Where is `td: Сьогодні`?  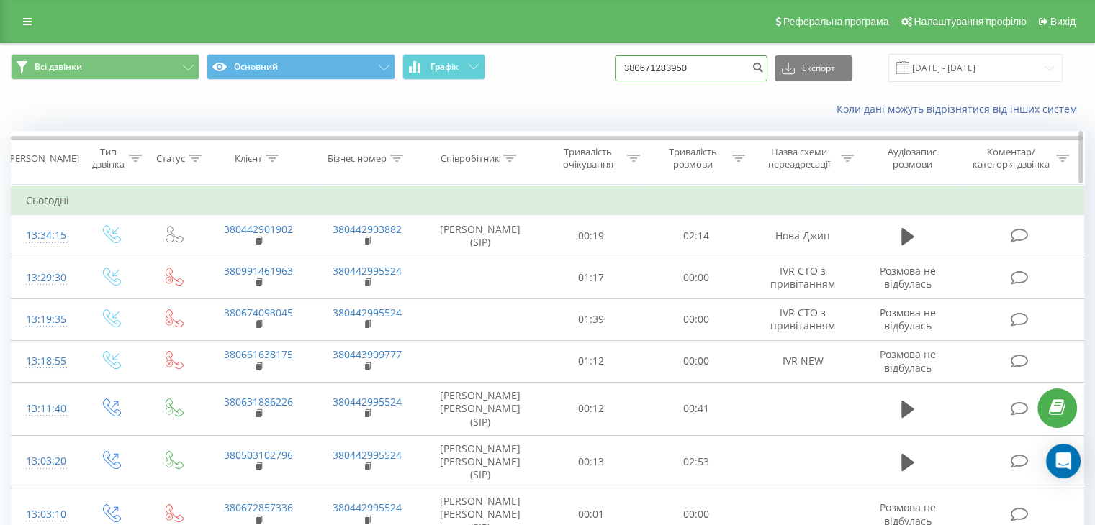 td: Сьогодні is located at coordinates (548, 201).